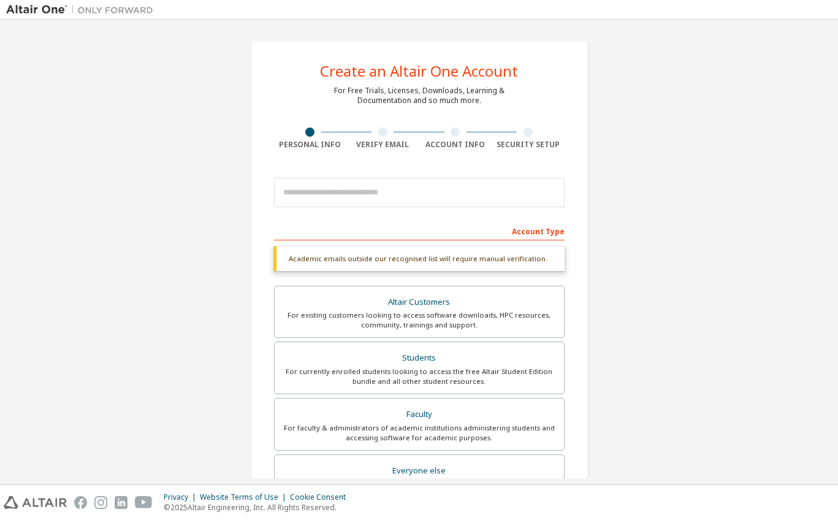  I want to click on div: Everyone else, so click(420, 471).